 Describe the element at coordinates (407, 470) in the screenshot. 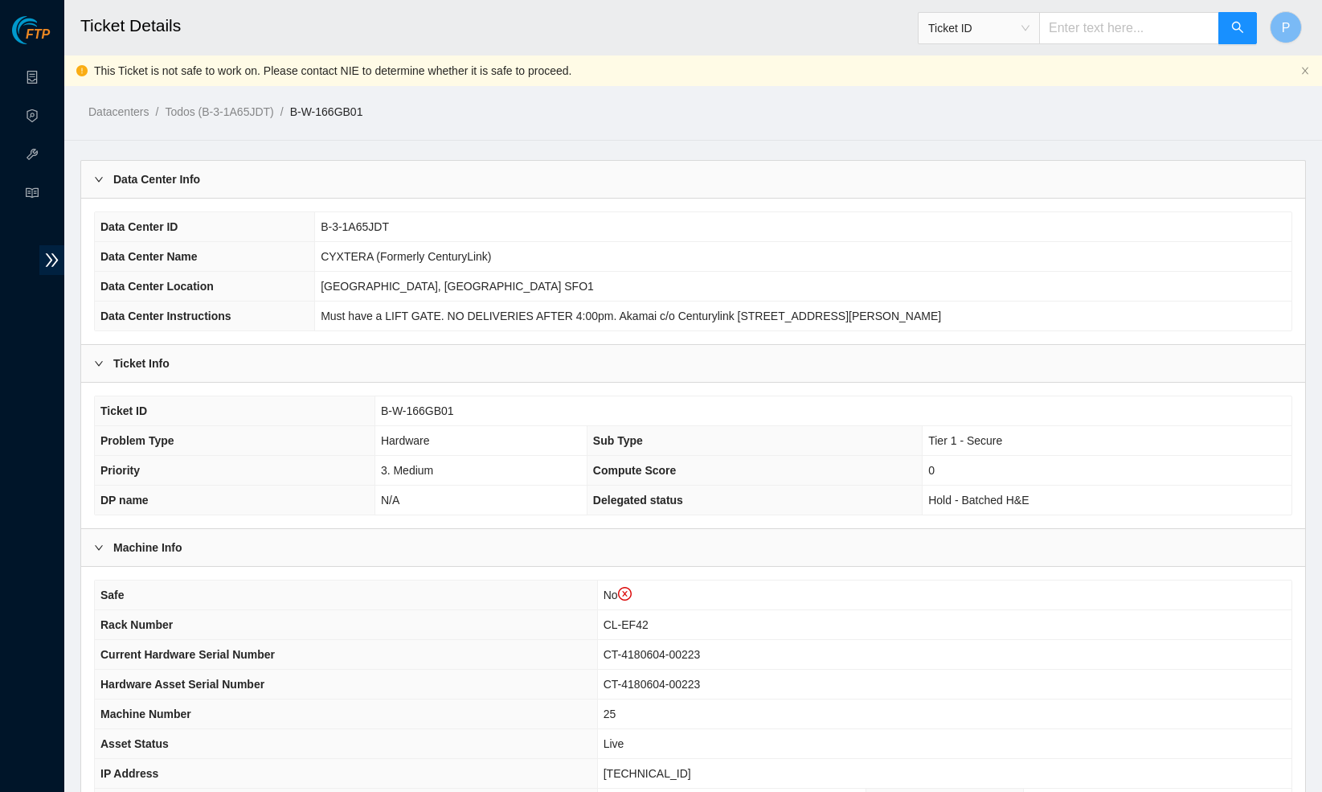

I see `span: 3. Medium` at that location.